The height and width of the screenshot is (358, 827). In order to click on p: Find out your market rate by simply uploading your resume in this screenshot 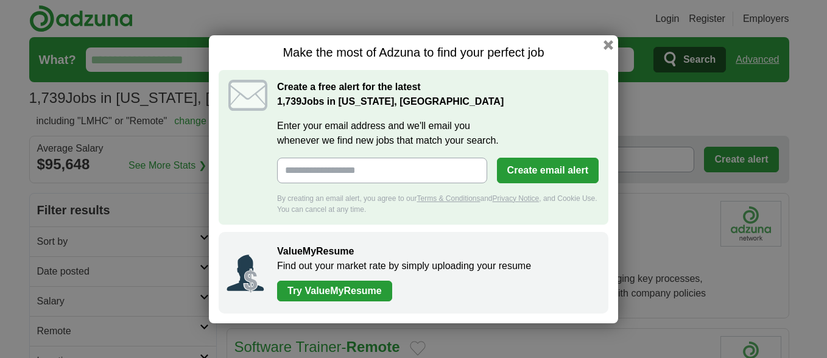, I will do `click(437, 266)`.